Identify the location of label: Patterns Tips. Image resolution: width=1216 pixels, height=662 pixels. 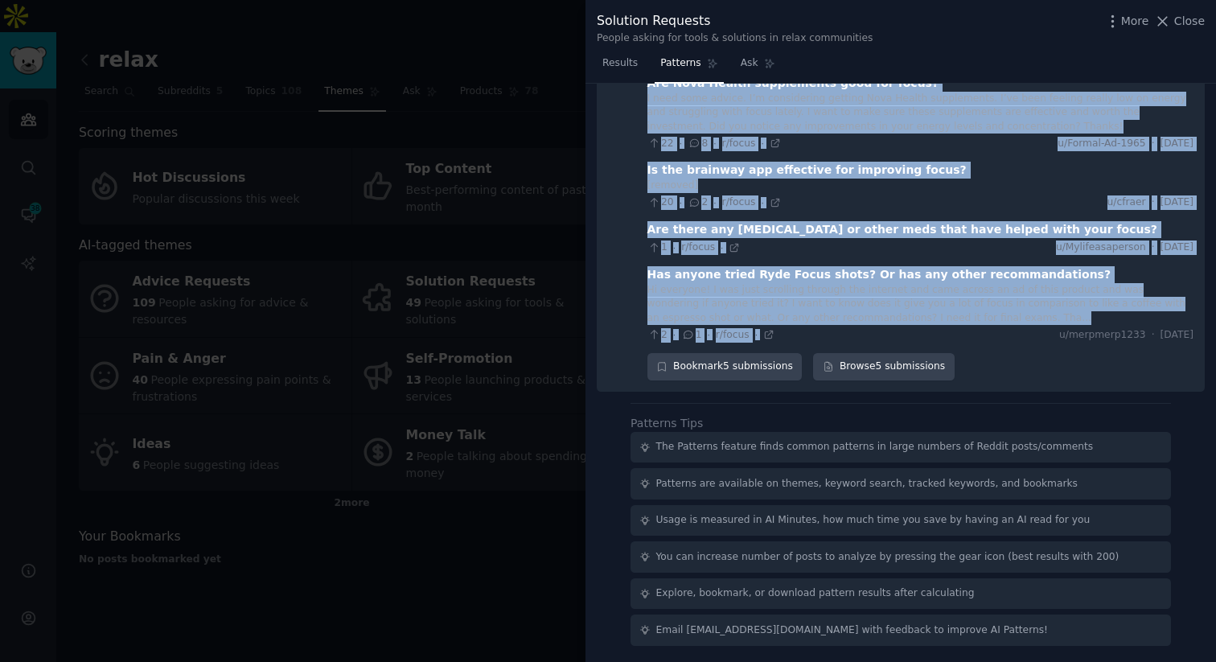
(667, 423).